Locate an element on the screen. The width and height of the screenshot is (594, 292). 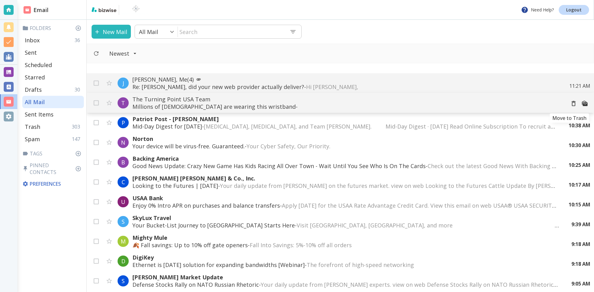
div: Starred is located at coordinates (53, 77).